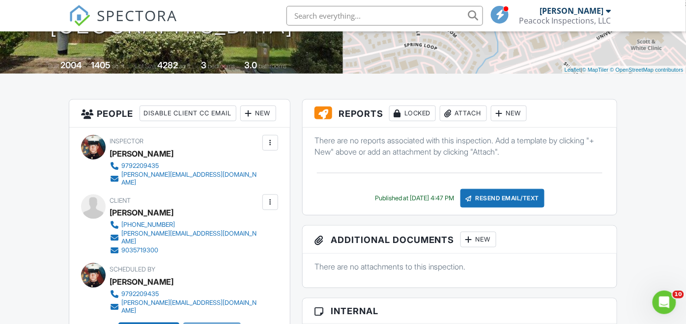 Image resolution: width=686 pixels, height=324 pixels. What do you see at coordinates (459, 311) in the screenshot?
I see `h3: Internal` at bounding box center [459, 311].